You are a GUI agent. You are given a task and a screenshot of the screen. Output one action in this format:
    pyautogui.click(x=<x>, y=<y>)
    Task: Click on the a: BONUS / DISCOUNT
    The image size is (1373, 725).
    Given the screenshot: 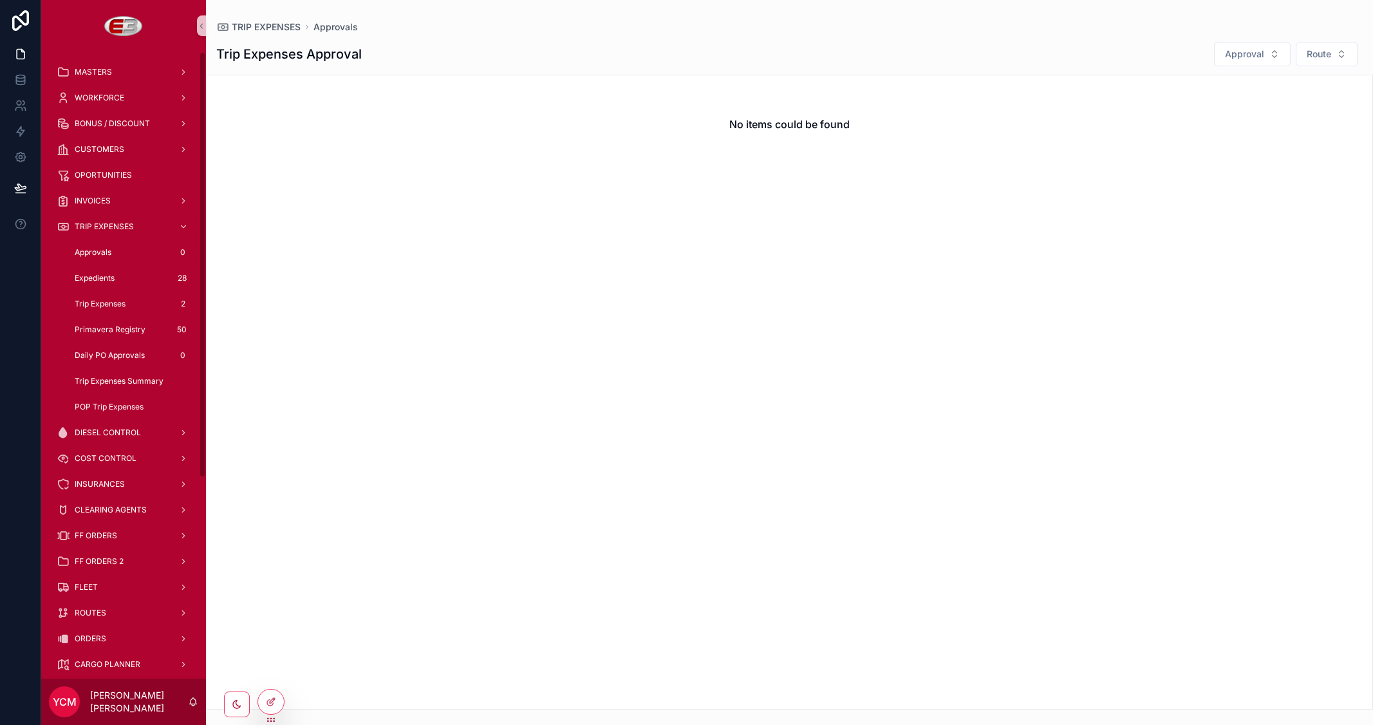 What is the action you would take?
    pyautogui.click(x=124, y=124)
    